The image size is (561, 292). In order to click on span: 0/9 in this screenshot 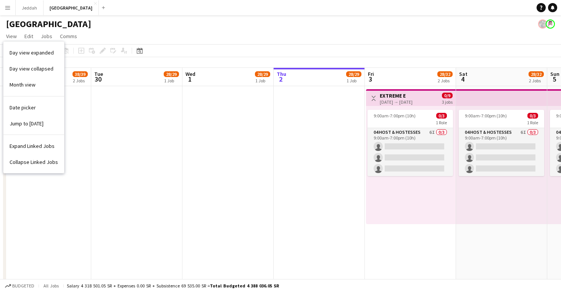, I will do `click(447, 95)`.